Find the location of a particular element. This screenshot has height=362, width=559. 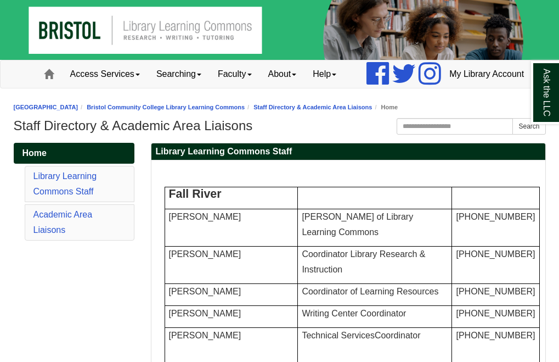

span: Home is located at coordinates (35, 153).